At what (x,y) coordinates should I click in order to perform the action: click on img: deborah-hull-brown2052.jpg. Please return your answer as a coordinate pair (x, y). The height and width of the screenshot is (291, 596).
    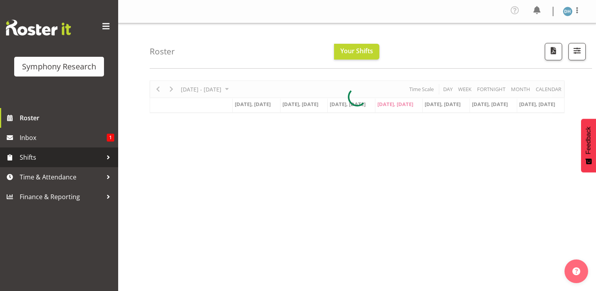
    Looking at the image, I should click on (568, 11).